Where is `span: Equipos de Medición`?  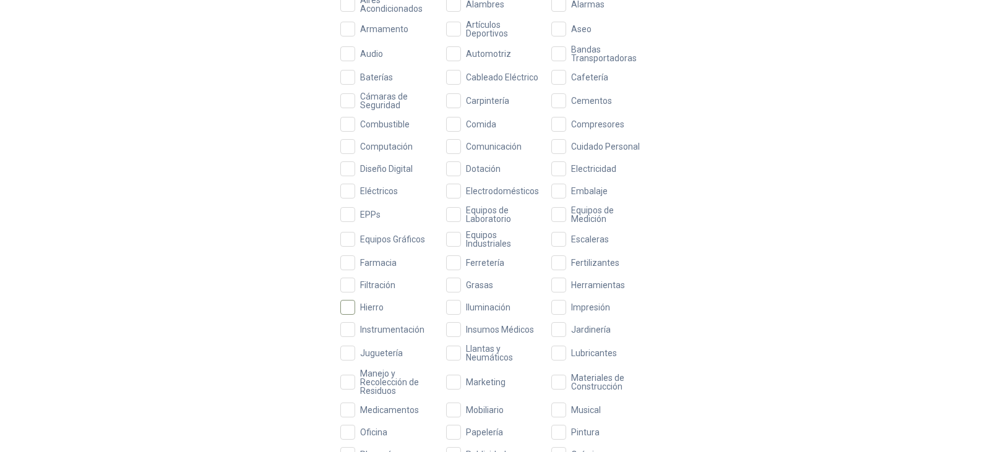 span: Equipos de Medición is located at coordinates (608, 215).